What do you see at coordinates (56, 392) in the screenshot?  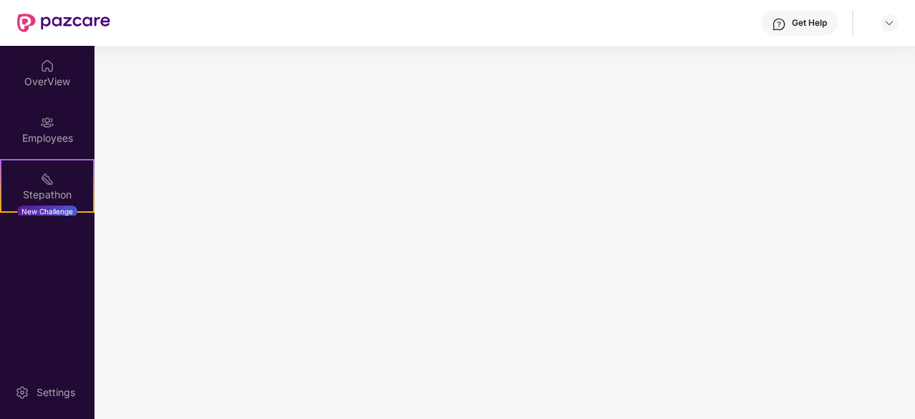 I see `div: Settings` at bounding box center [56, 392].